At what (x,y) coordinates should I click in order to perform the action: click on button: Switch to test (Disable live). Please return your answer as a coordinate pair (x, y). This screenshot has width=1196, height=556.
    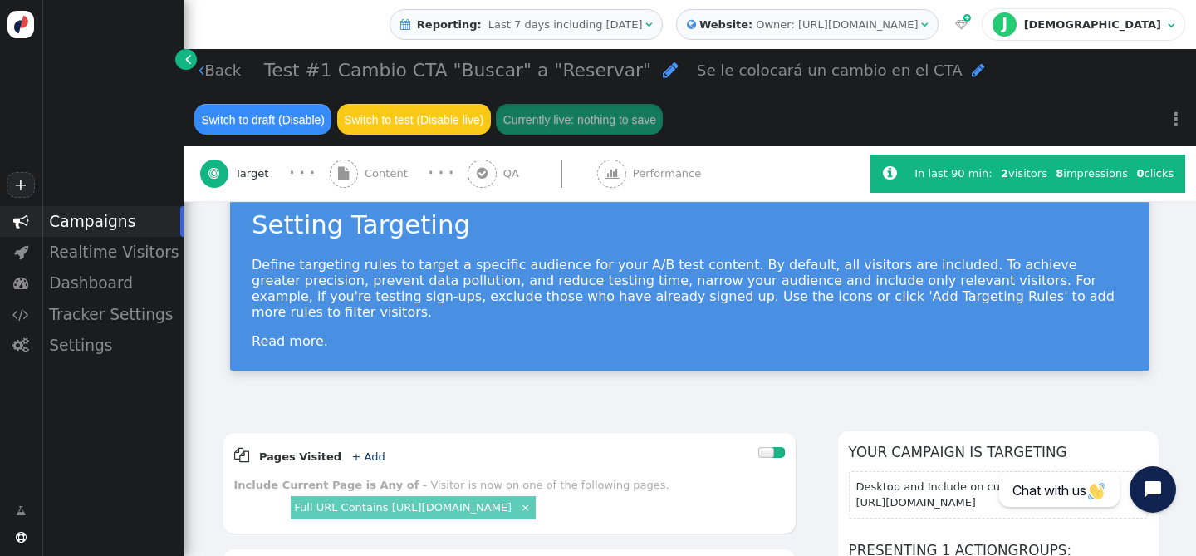
    Looking at the image, I should click on (414, 119).